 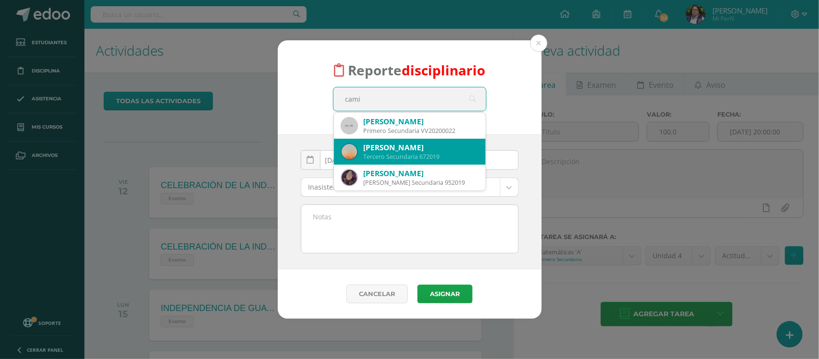 What do you see at coordinates (539, 43) in the screenshot?
I see `button: Close (Esc)` at bounding box center [539, 43].